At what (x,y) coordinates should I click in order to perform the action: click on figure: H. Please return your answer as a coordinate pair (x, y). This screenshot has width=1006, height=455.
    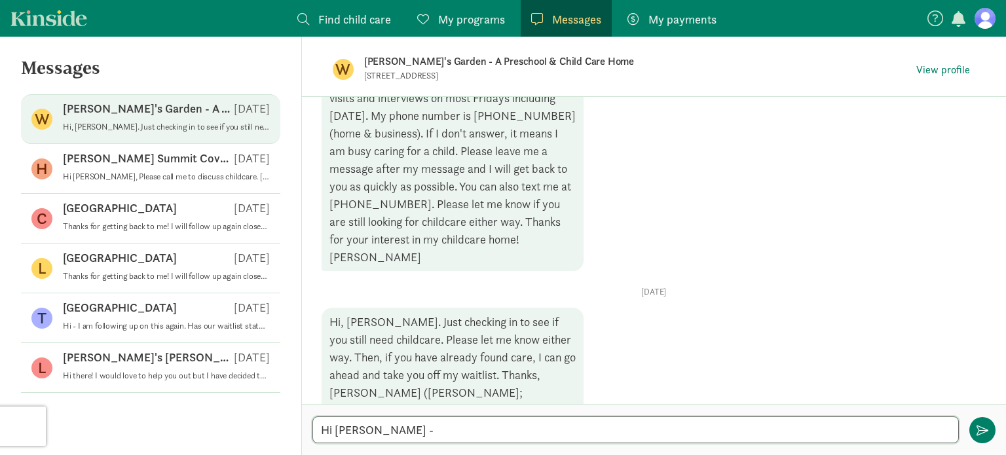
    Looking at the image, I should click on (42, 169).